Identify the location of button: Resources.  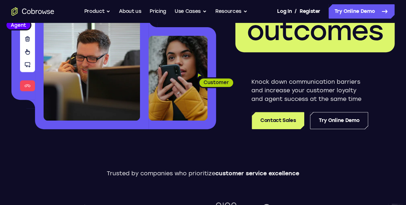
(232, 11).